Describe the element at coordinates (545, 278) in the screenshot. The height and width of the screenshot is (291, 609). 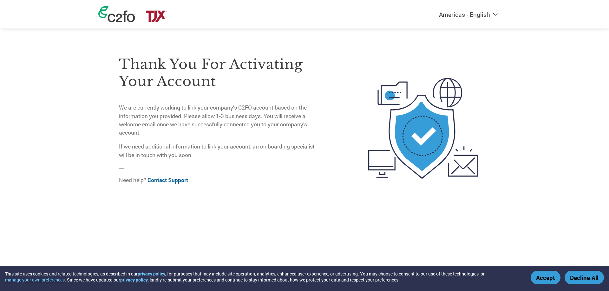
I see `button: Accept` at that location.